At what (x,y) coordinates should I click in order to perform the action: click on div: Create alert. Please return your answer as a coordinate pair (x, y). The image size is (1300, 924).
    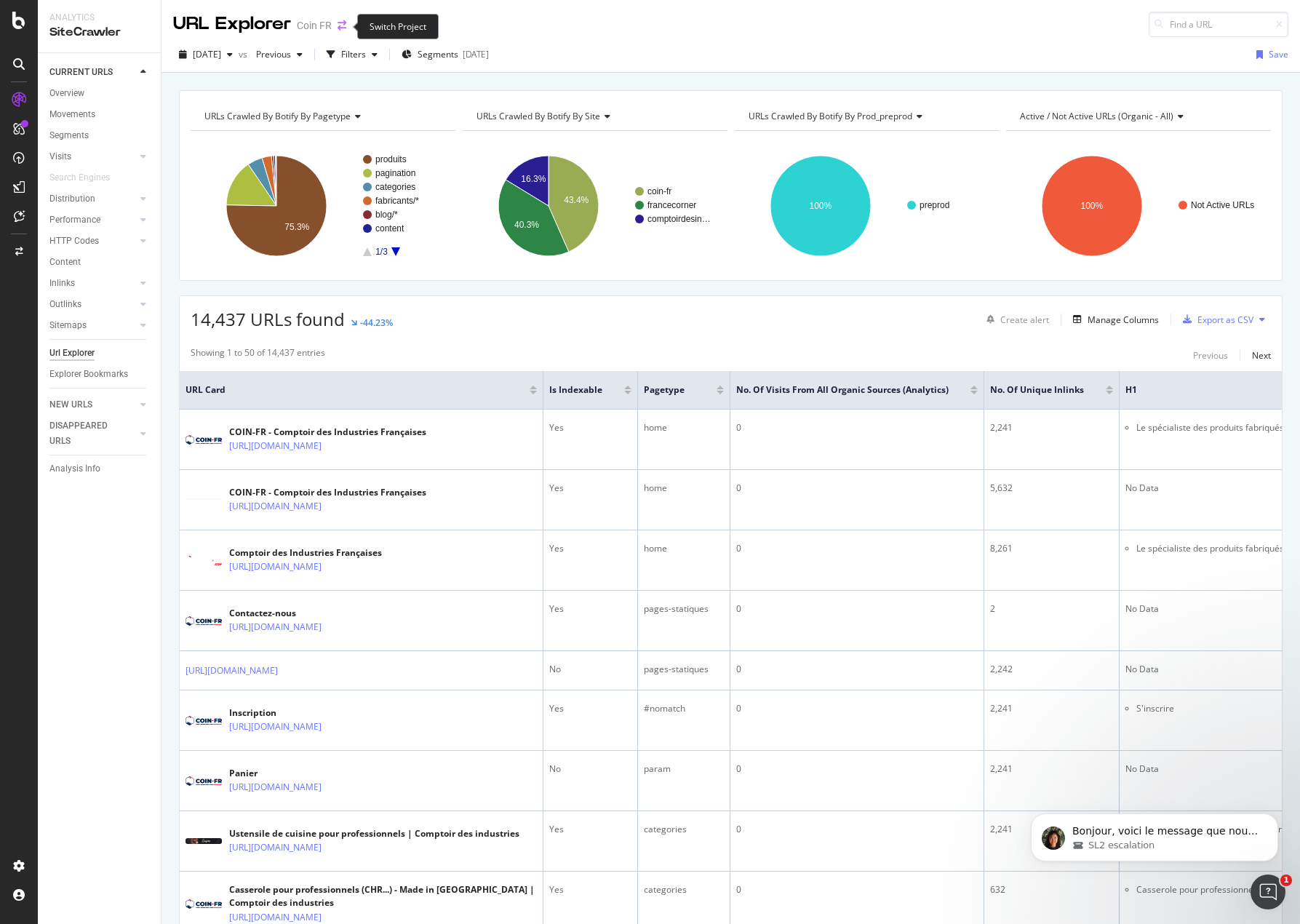
    Looking at the image, I should click on (1024, 319).